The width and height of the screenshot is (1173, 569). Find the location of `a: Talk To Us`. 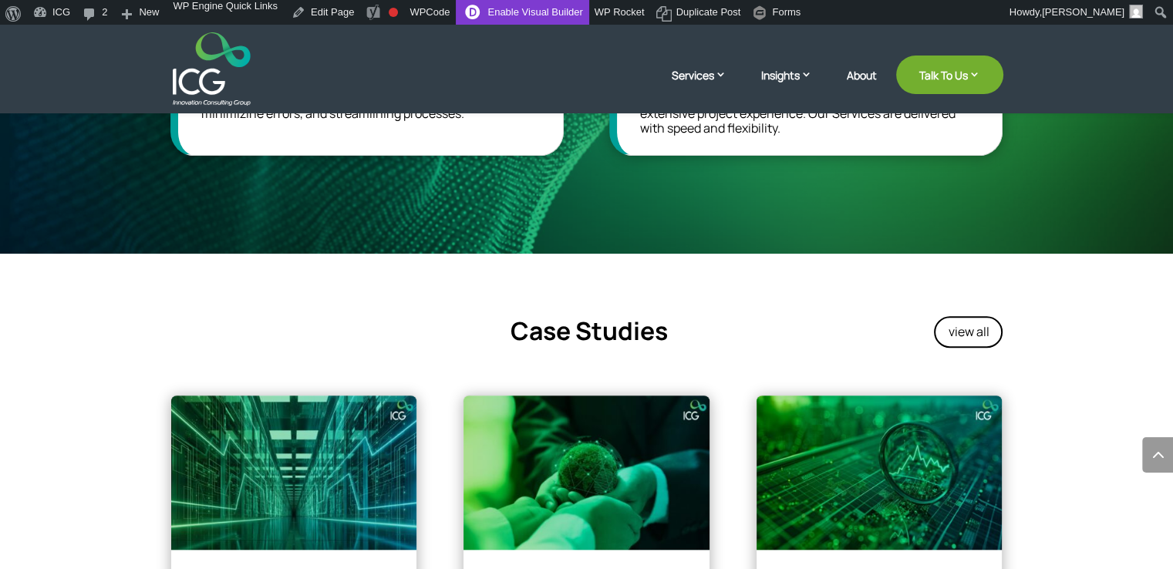

a: Talk To Us is located at coordinates (949, 75).